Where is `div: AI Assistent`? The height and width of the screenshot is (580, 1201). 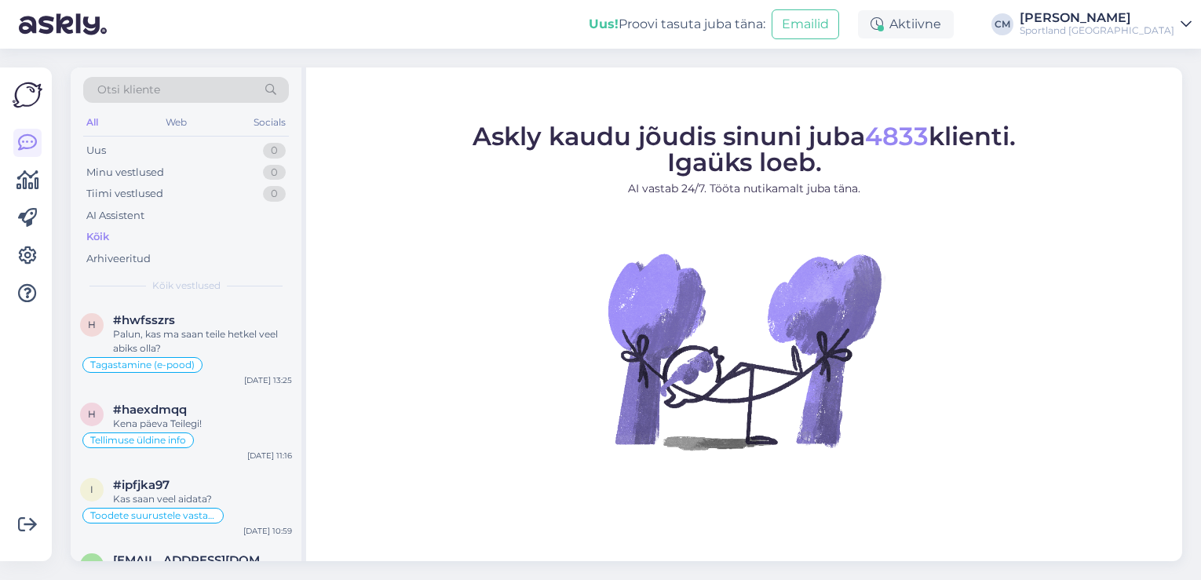 div: AI Assistent is located at coordinates (115, 216).